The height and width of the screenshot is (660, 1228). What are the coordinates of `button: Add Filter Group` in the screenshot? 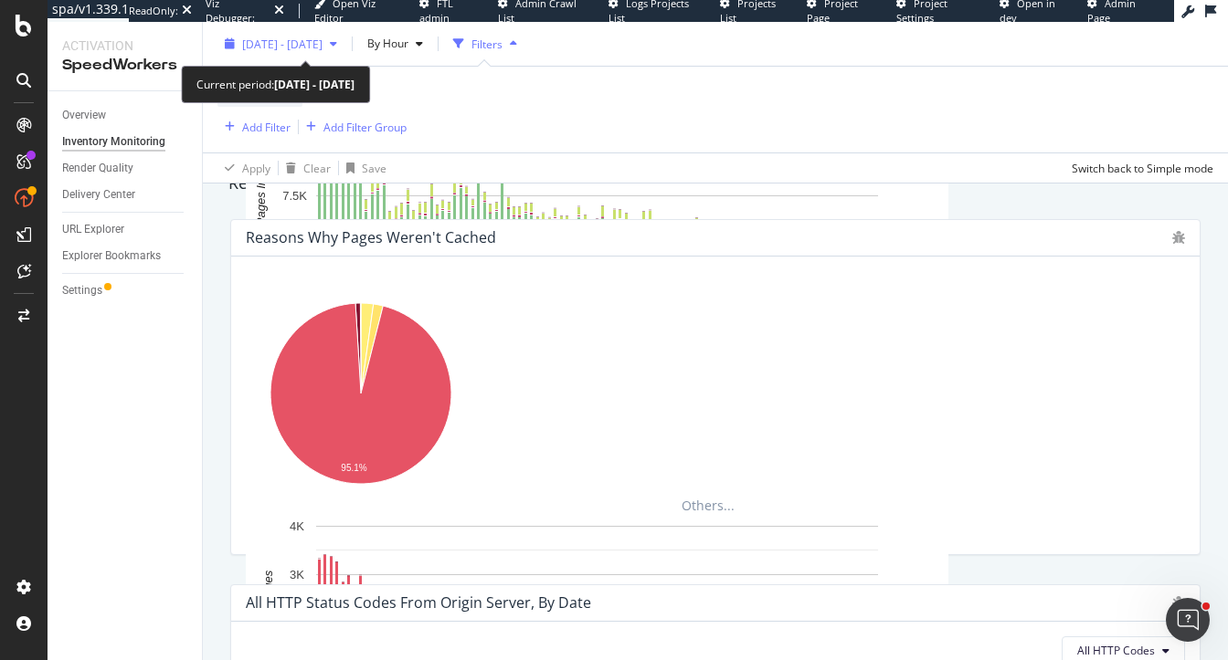 It's located at (353, 127).